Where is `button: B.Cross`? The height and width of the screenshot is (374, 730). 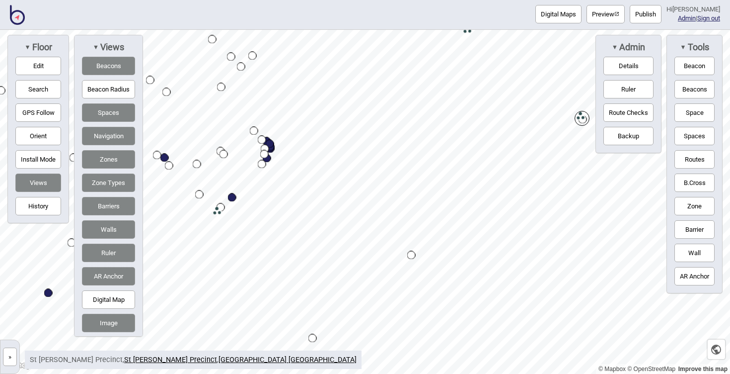
button: B.Cross is located at coordinates (695, 182).